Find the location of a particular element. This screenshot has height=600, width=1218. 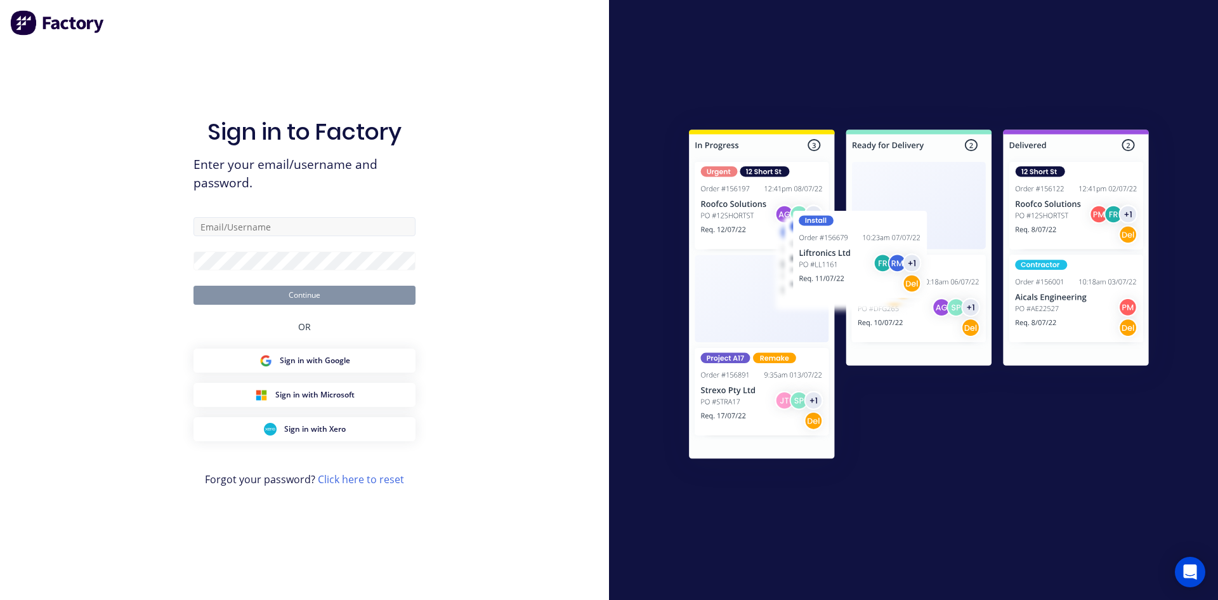

img: Xero Sign in is located at coordinates (270, 429).